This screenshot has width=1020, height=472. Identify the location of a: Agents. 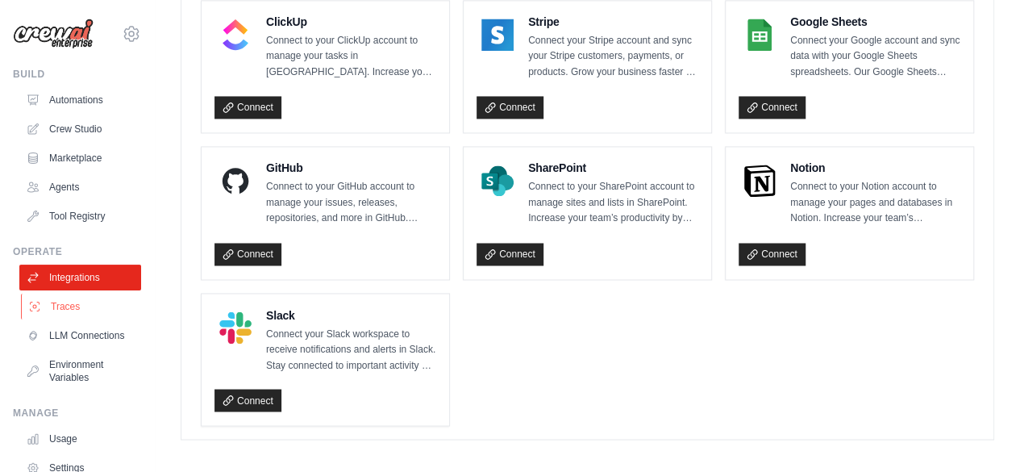
(80, 187).